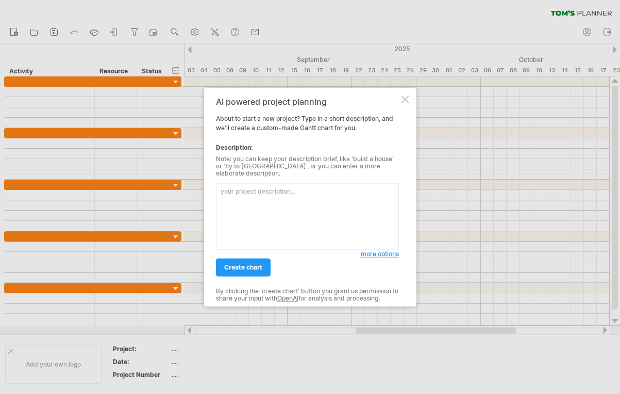 The image size is (620, 394). What do you see at coordinates (243, 267) in the screenshot?
I see `span: create chart` at bounding box center [243, 267].